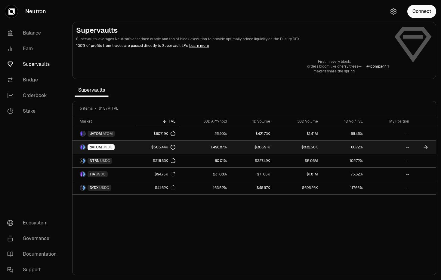 The width and height of the screenshot is (441, 280). What do you see at coordinates (108, 109) in the screenshot?
I see `span: $1.57M TVL` at bounding box center [108, 109].